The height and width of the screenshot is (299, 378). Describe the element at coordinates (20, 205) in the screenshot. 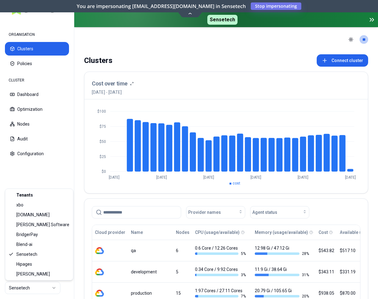

I see `span: xbo` at that location.